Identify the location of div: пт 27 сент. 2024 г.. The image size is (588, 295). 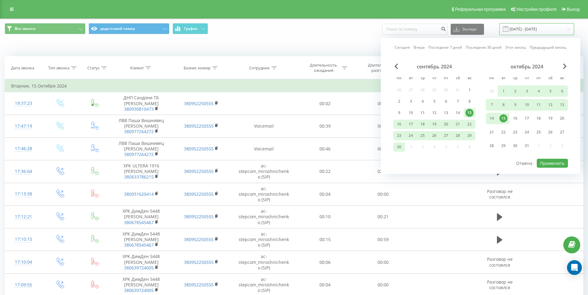
(446, 136).